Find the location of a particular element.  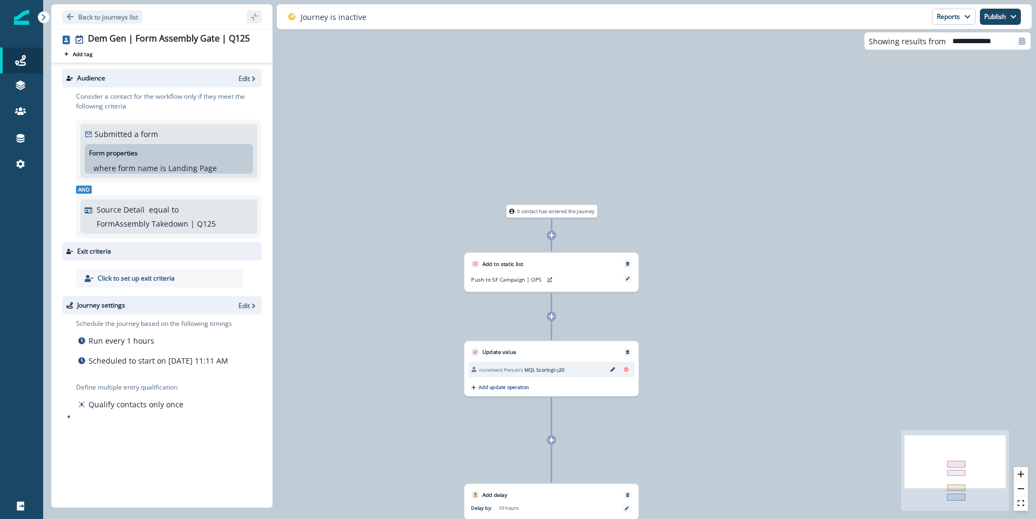

span: MQL Scoring is located at coordinates (539, 370).